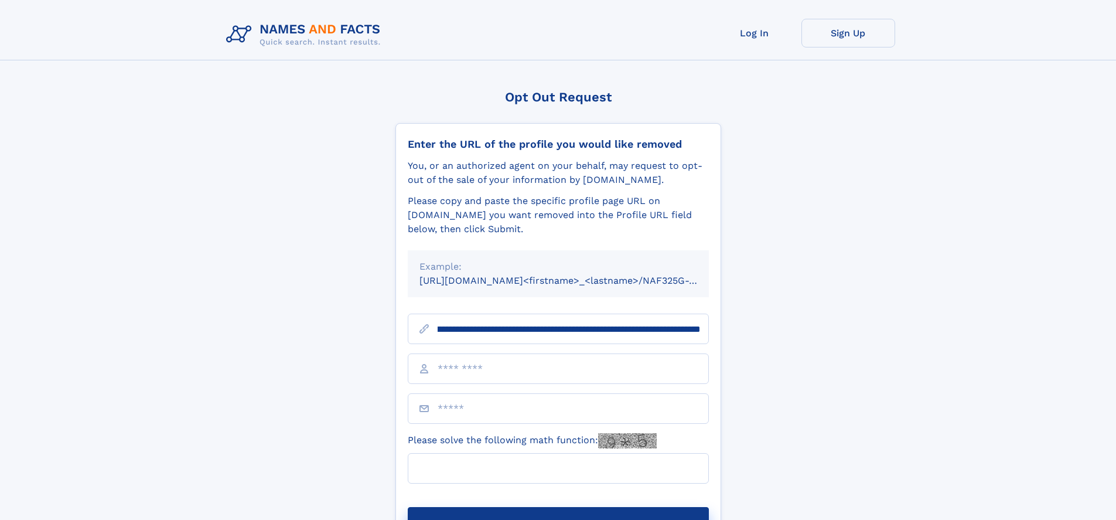 Image resolution: width=1116 pixels, height=520 pixels. I want to click on div: You, or an authorized agent on your behalf, may request to opt-out of the sale of your informatio..., so click(558, 173).